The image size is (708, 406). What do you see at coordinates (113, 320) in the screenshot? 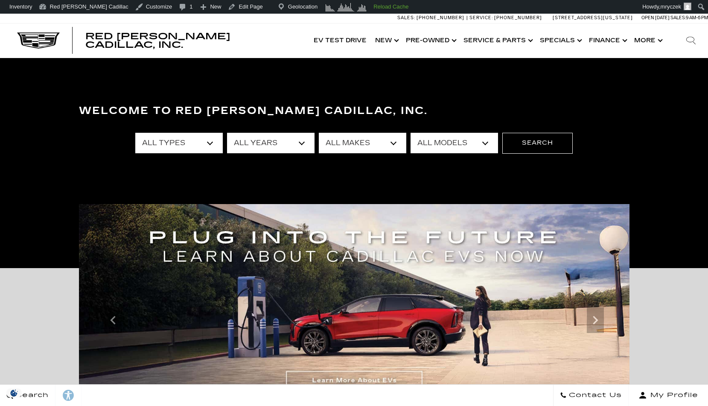
I see `div: Previous` at bounding box center [113, 320].